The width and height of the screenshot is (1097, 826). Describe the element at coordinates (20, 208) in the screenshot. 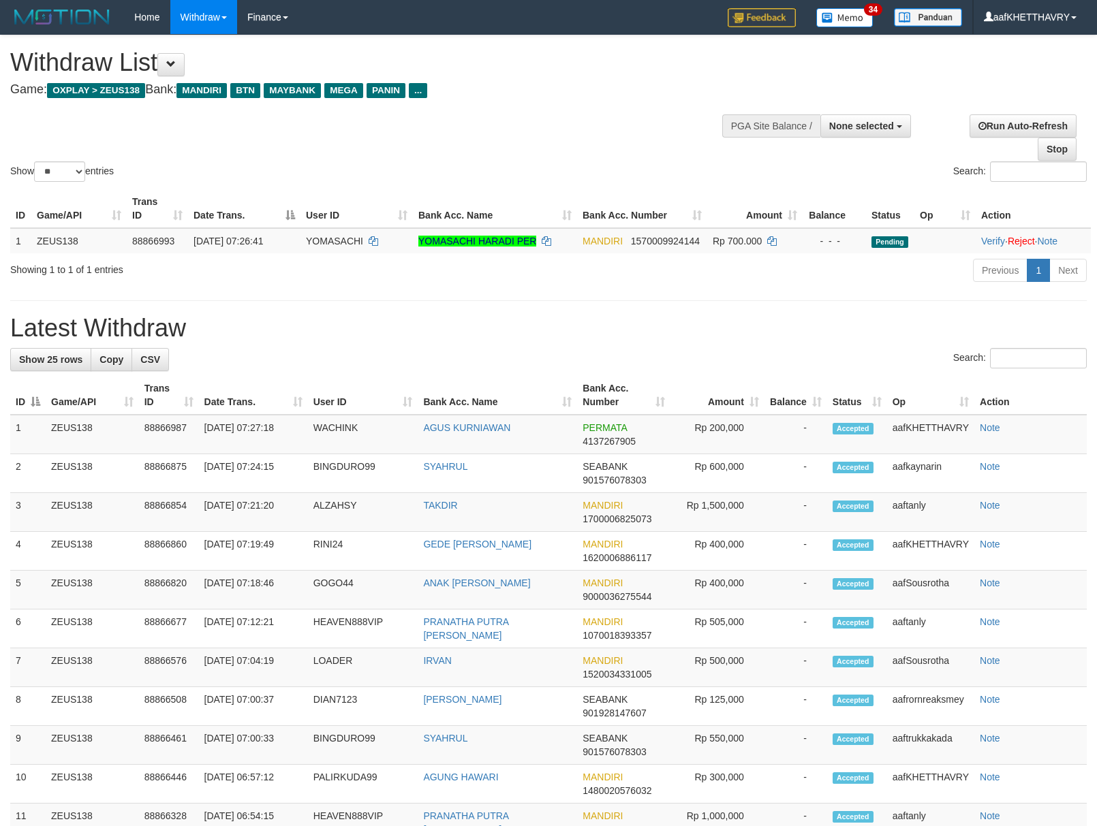

I see `th: ID` at that location.